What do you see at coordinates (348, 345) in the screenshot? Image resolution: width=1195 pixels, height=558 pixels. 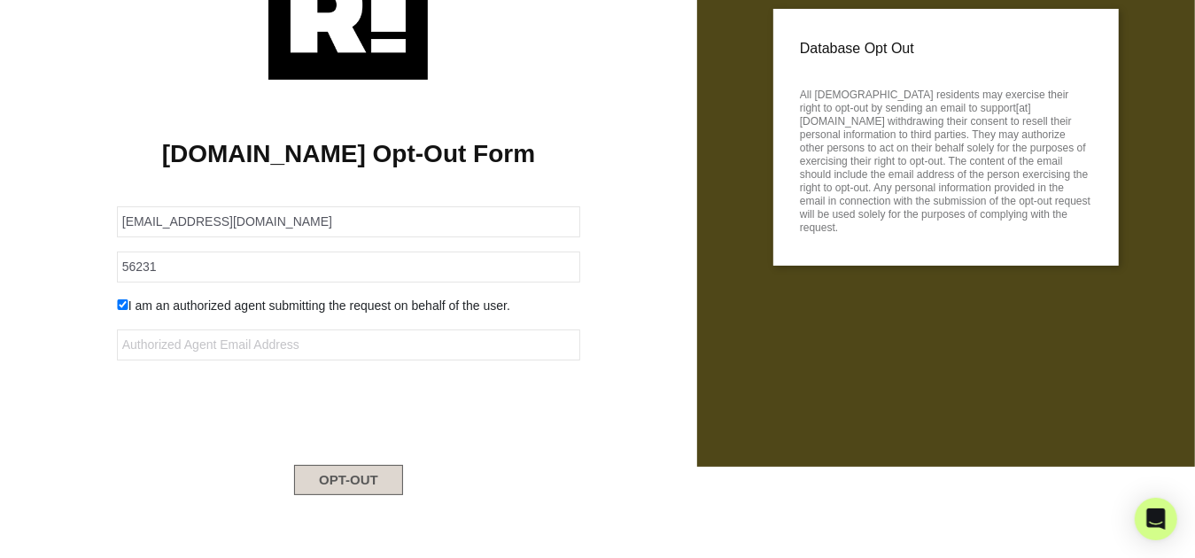 I see `input: Authorized Agent Email Address` at bounding box center [348, 345].